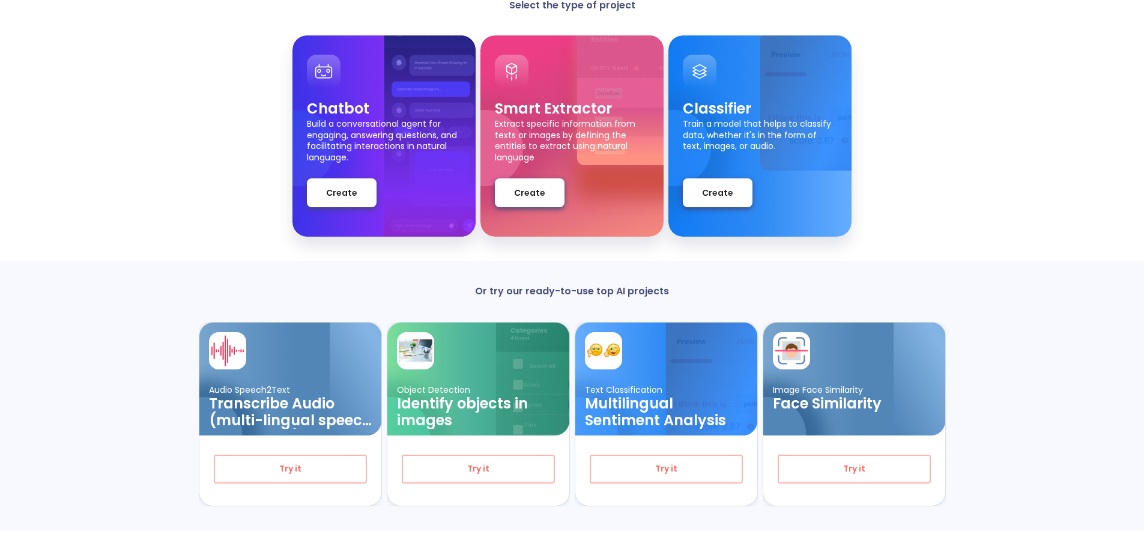 The height and width of the screenshot is (552, 1144). Describe the element at coordinates (711, 389) in the screenshot. I see `img: card background` at that location.